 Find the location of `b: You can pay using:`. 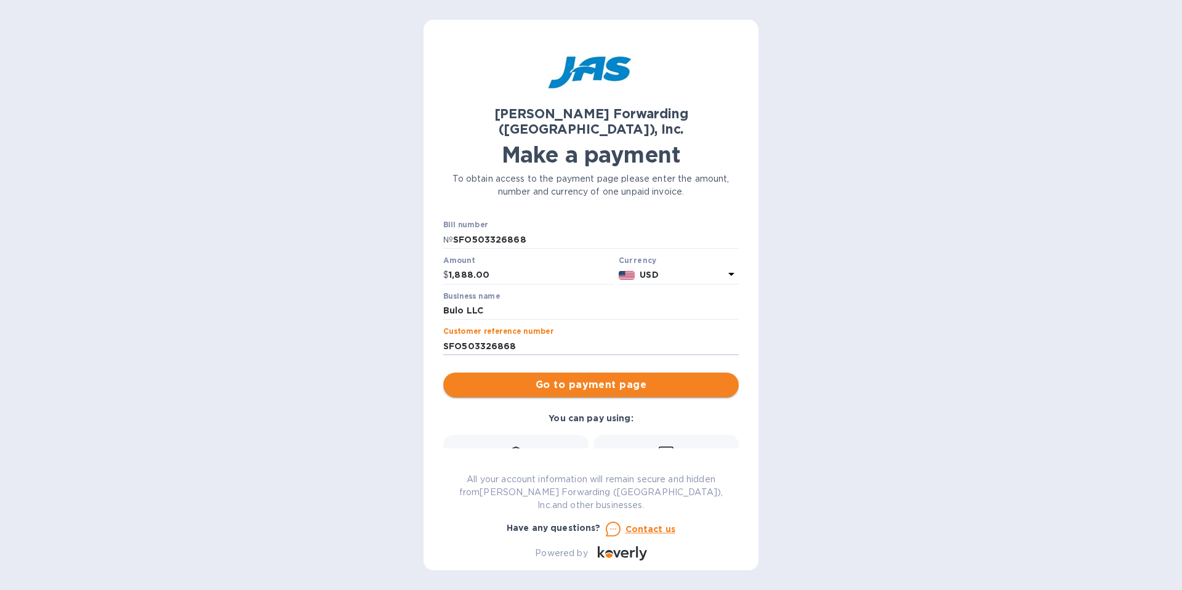

b: You can pay using: is located at coordinates (590, 418).